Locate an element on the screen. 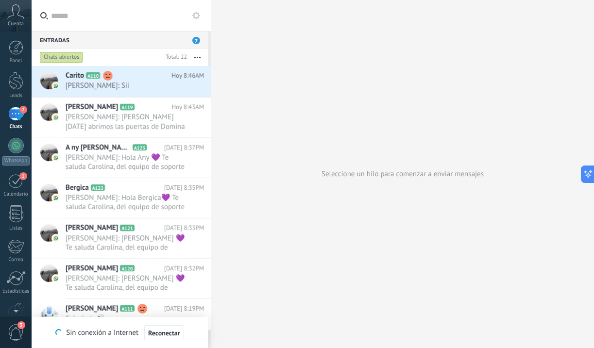 Image resolution: width=594 pixels, height=348 pixels. div: Sin conexión a Internet is located at coordinates (120, 333).